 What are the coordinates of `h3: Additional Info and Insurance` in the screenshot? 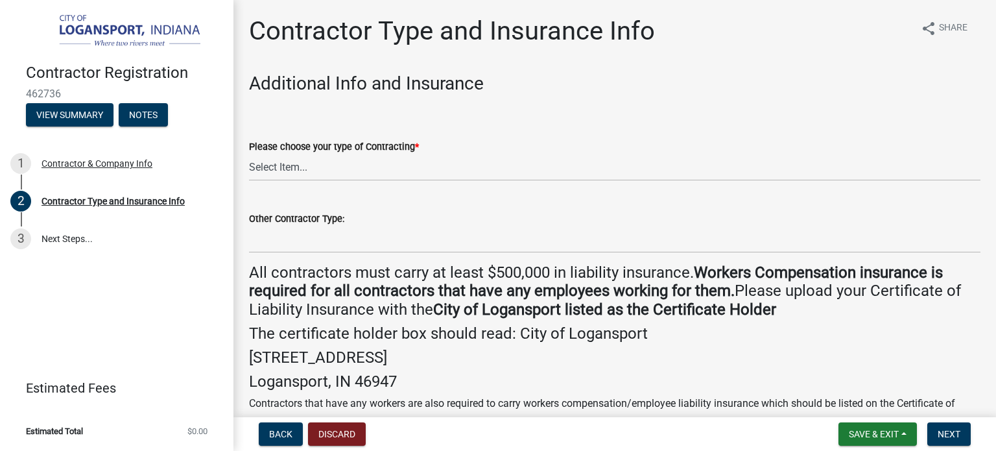 It's located at (615, 84).